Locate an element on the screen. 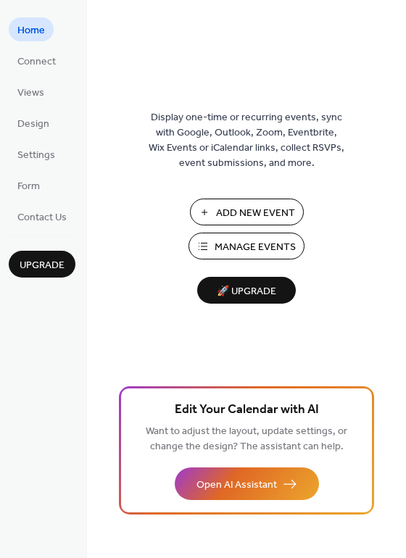  span: Settings is located at coordinates (36, 155).